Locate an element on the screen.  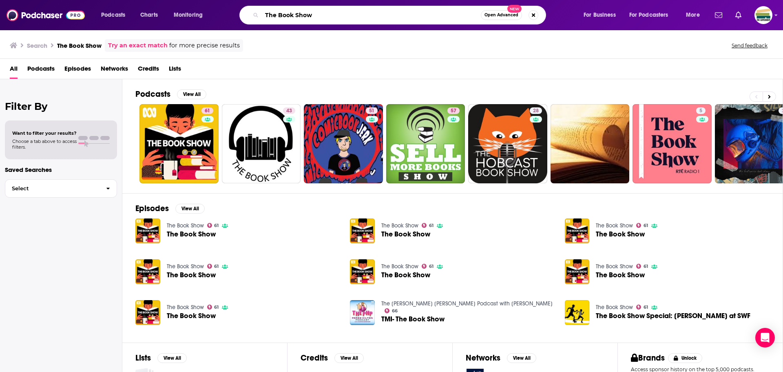
h2: Filter By is located at coordinates (61, 106).